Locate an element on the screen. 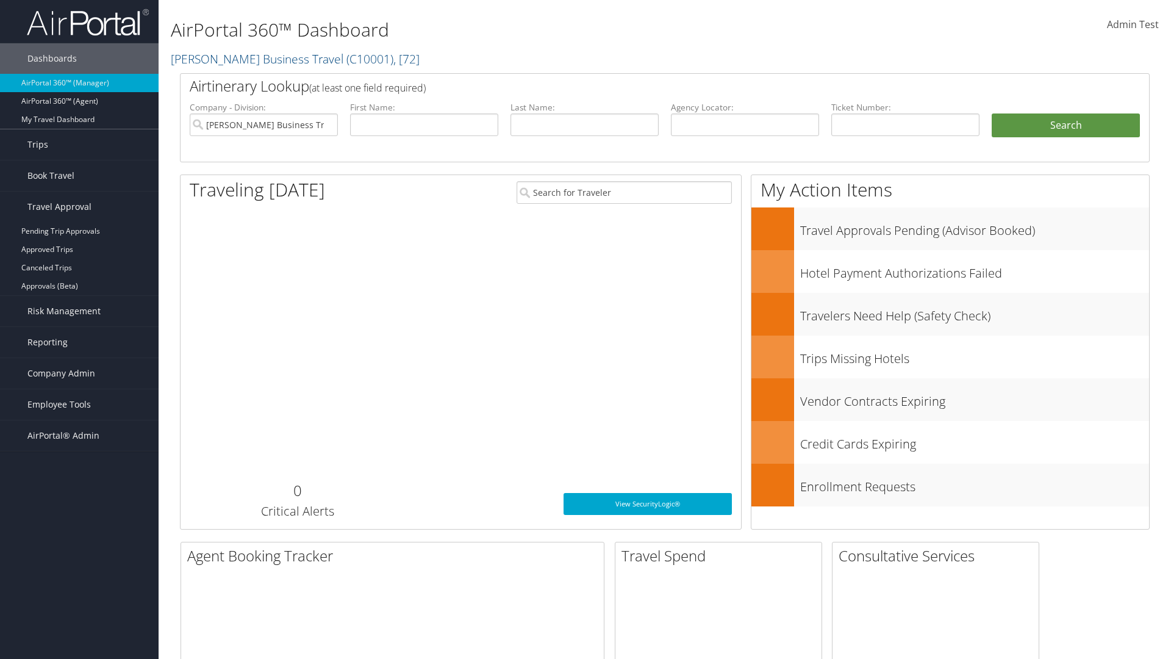  label: Last Name: is located at coordinates (584, 107).